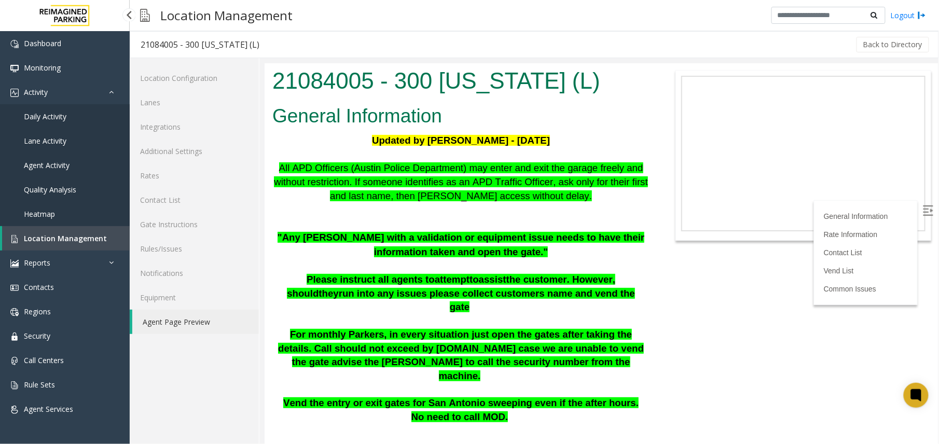 The image size is (939, 444). Describe the element at coordinates (37, 336) in the screenshot. I see `span: Security` at that location.